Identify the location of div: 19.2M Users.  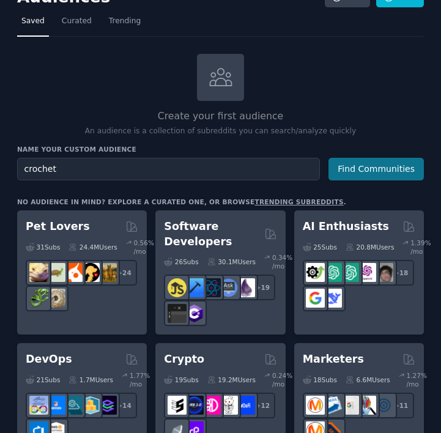
(231, 379).